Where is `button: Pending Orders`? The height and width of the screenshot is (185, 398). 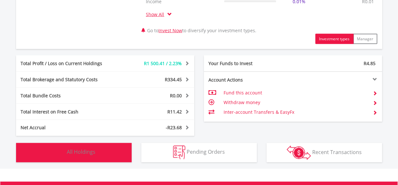
button: Pending Orders is located at coordinates (199, 152).